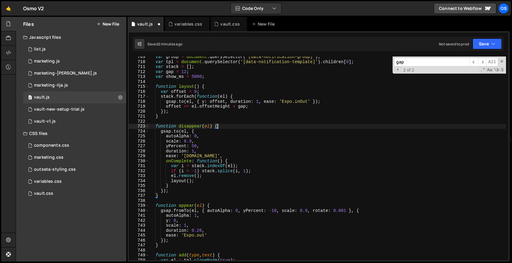 The height and width of the screenshot is (263, 512). I want to click on span: 0, so click(30, 98).